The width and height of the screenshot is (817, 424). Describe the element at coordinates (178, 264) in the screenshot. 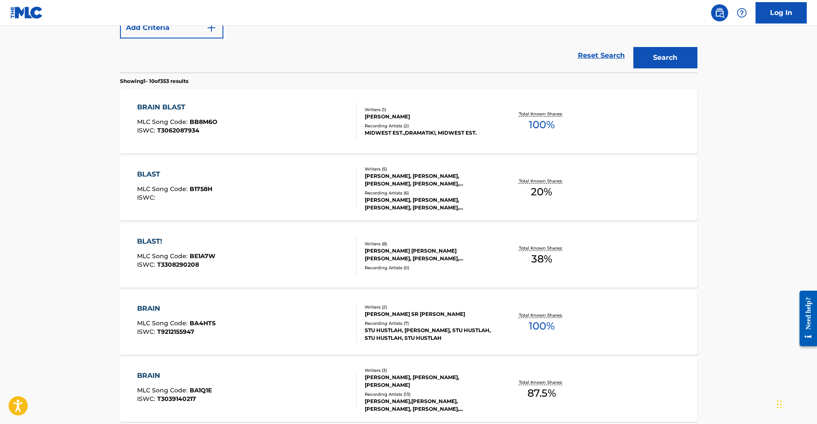

I see `span: T3308290208` at that location.